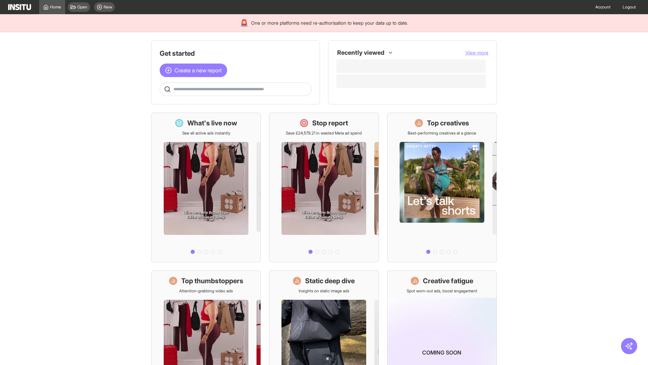 The image size is (648, 365). Describe the element at coordinates (442, 187) in the screenshot. I see `a: Top creativesBest-performing creatives at a glance` at that location.